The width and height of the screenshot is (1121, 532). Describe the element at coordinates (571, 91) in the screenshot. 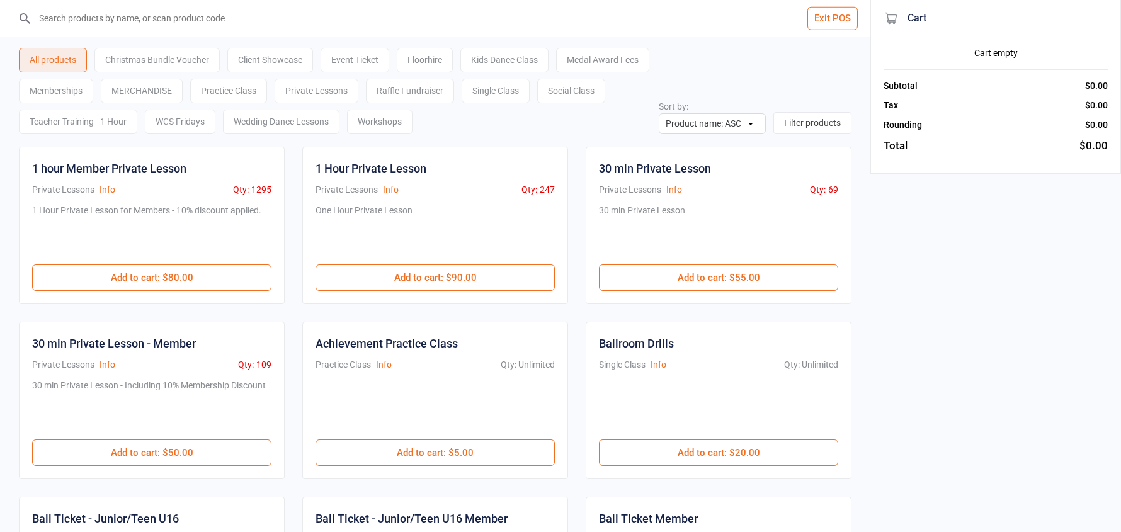

I see `div: Social Class` at that location.